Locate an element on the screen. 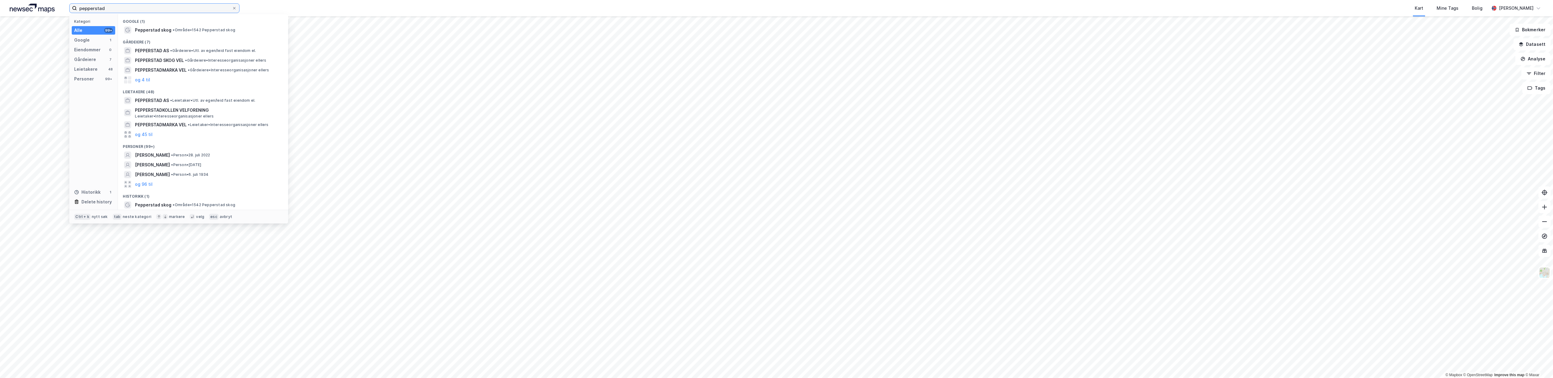 This screenshot has height=378, width=1553. div: Historikk (1) is located at coordinates (203, 195).